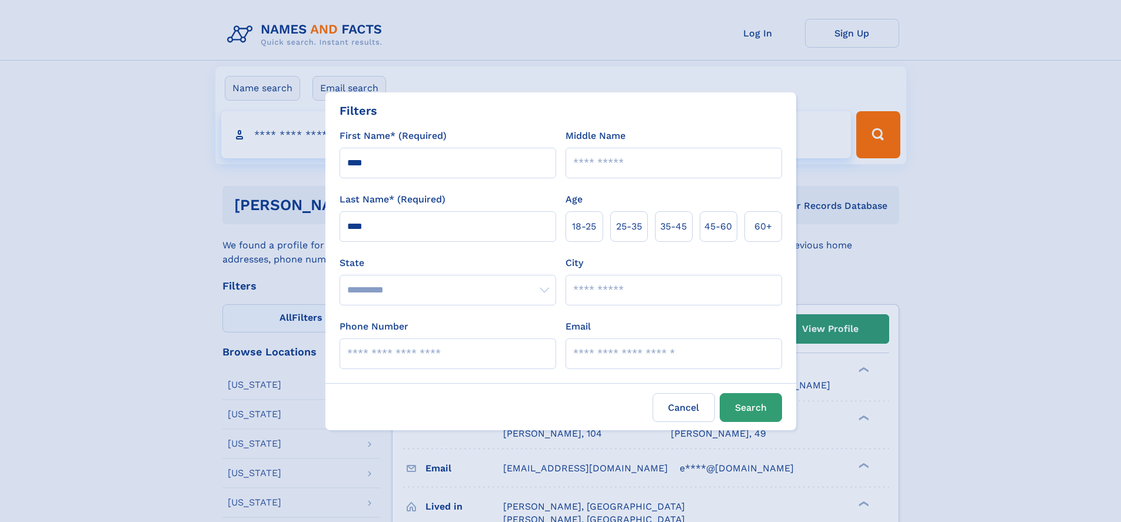 The height and width of the screenshot is (522, 1121). What do you see at coordinates (684, 407) in the screenshot?
I see `label: Cancel` at bounding box center [684, 407].